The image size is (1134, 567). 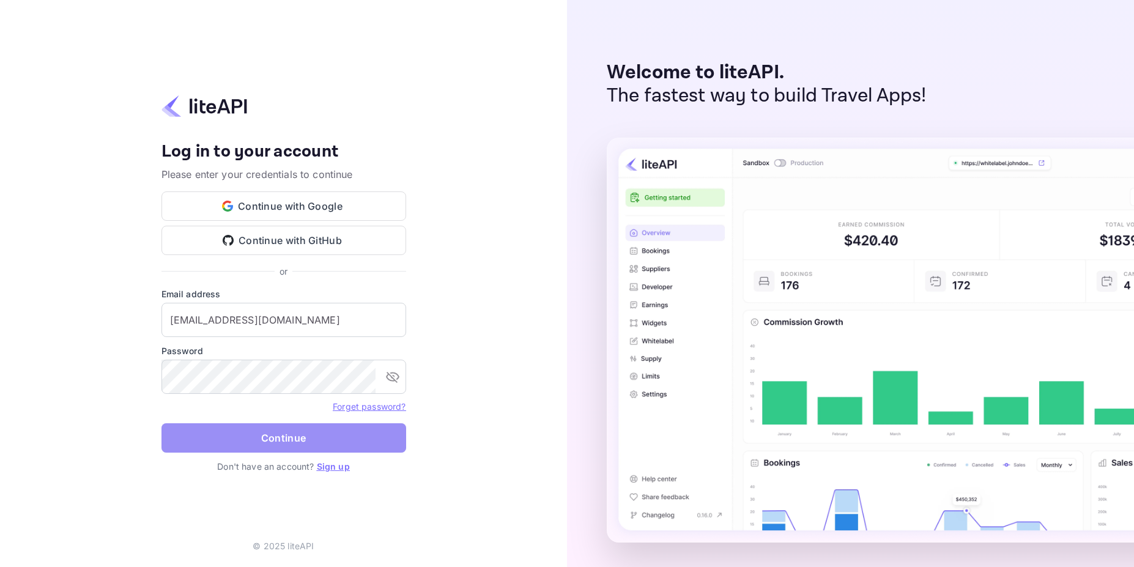 I want to click on h4: Log in to your account, so click(x=284, y=152).